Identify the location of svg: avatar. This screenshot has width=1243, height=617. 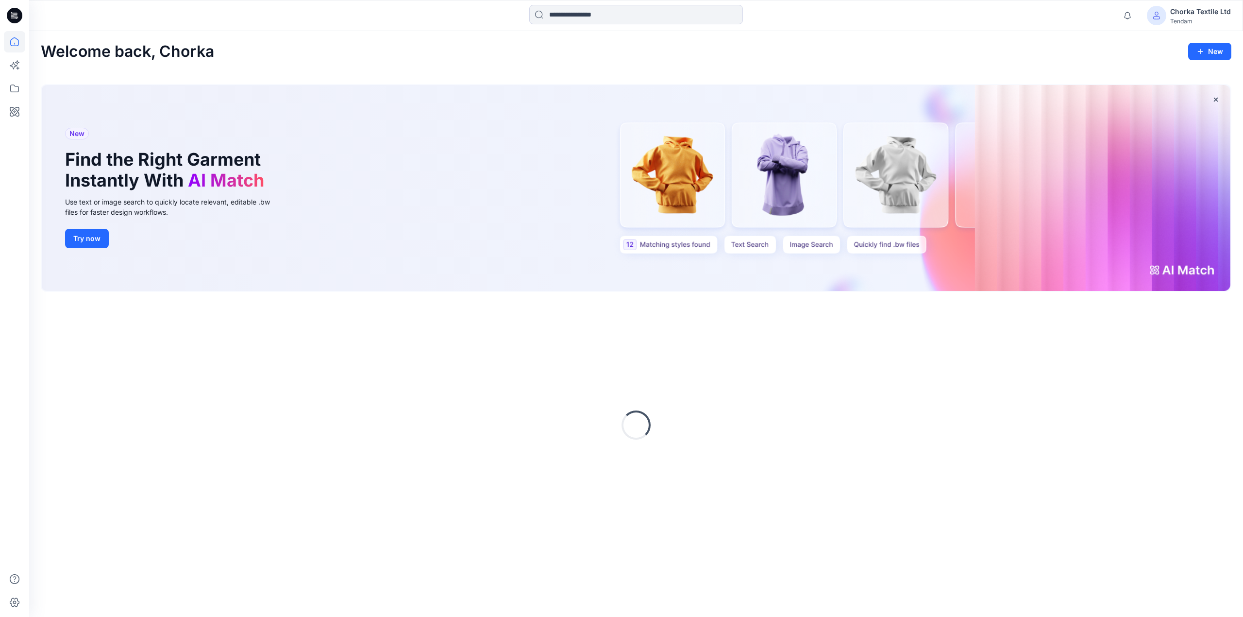
(1157, 16).